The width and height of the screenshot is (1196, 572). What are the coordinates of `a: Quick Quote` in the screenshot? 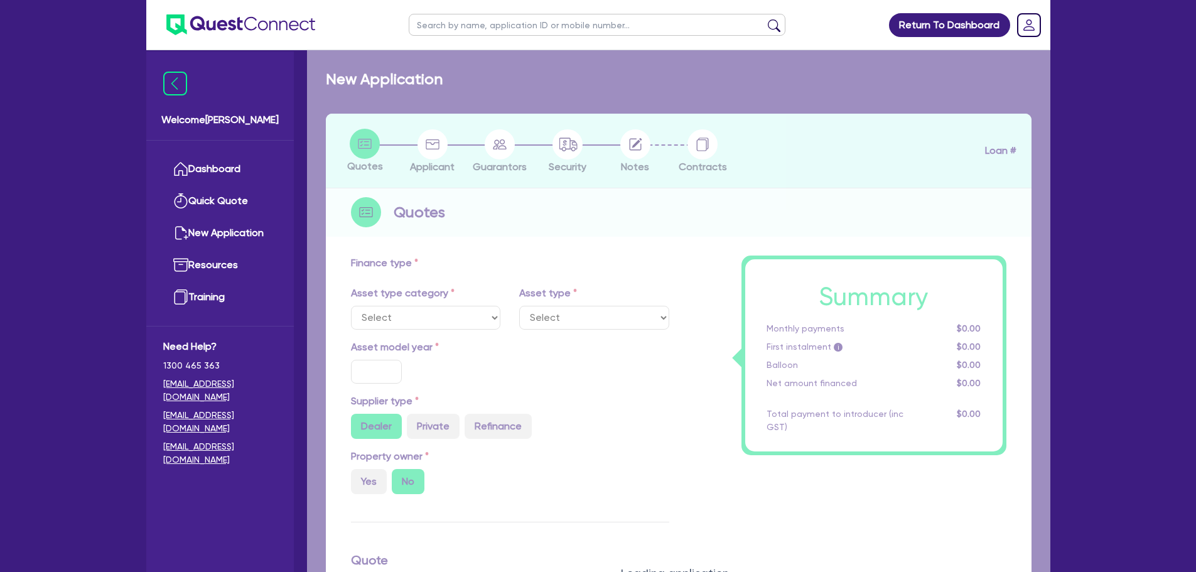 It's located at (220, 201).